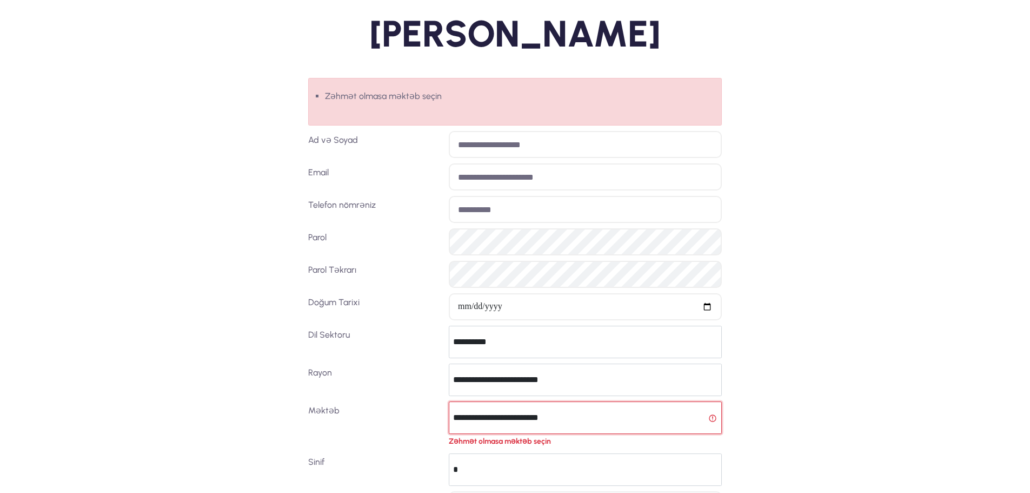 The image size is (1030, 493). Describe the element at coordinates (375, 242) in the screenshot. I see `label: Parol` at that location.